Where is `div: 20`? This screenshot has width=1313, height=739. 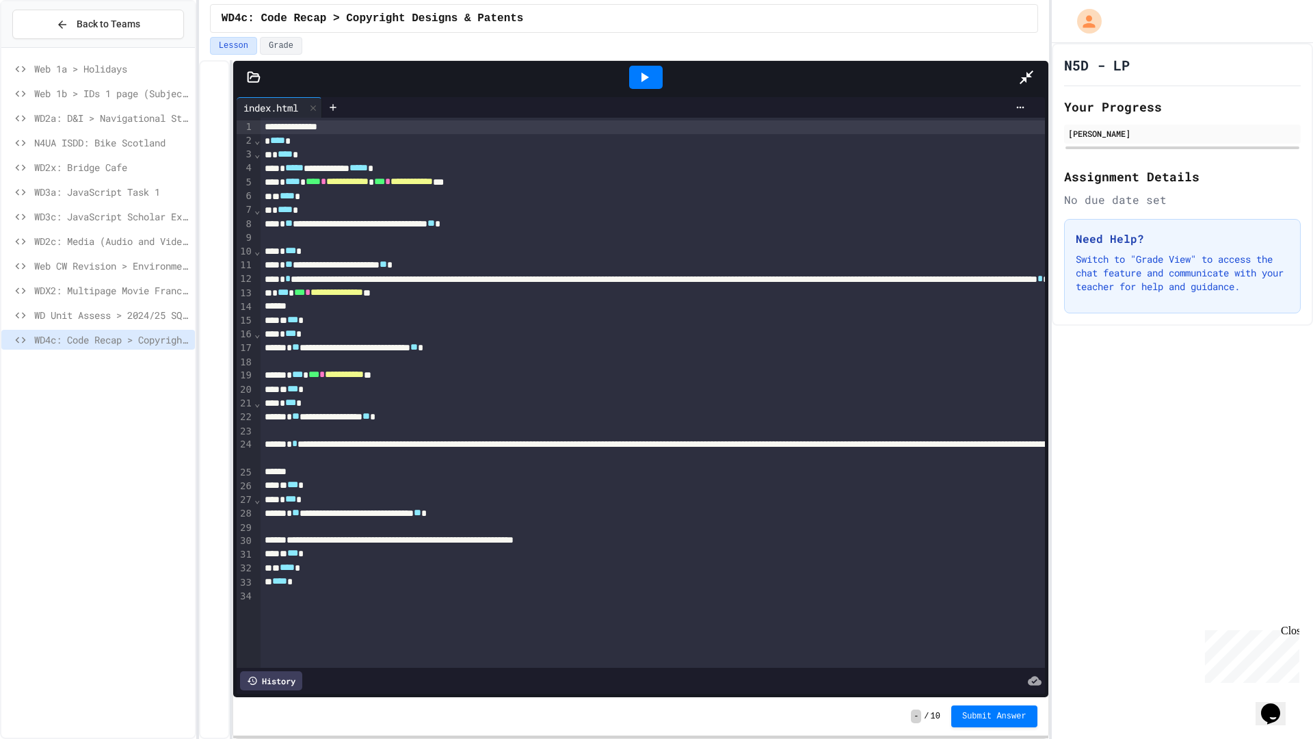
div: 20 is located at coordinates (245, 390).